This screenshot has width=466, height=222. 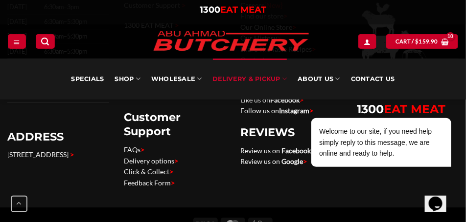 I want to click on button: Go to top, so click(x=19, y=204).